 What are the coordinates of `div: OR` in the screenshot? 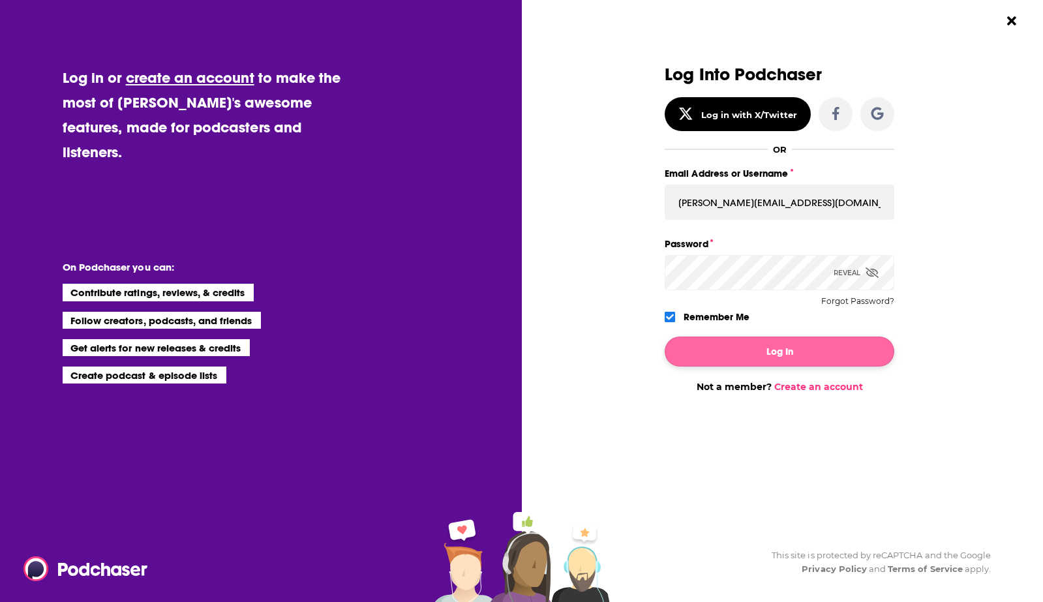 It's located at (780, 149).